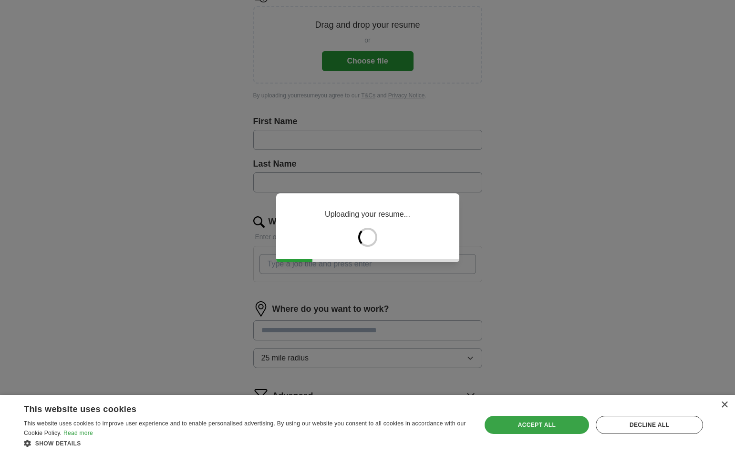  I want to click on span: Show details, so click(58, 443).